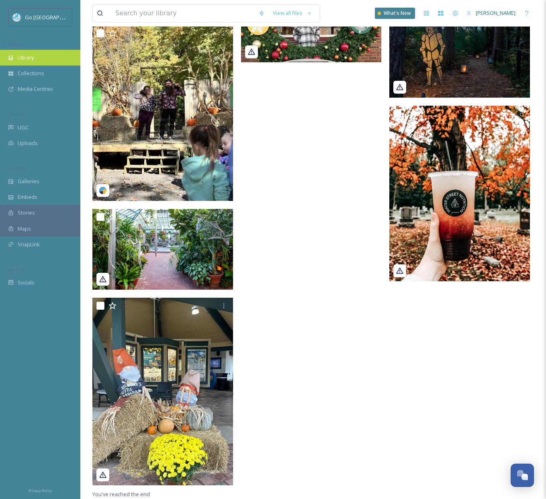  Describe the element at coordinates (17, 17) in the screenshot. I see `img: GoGreatLogo_MISkies_RegionalTrails%20%281%29.png` at that location.